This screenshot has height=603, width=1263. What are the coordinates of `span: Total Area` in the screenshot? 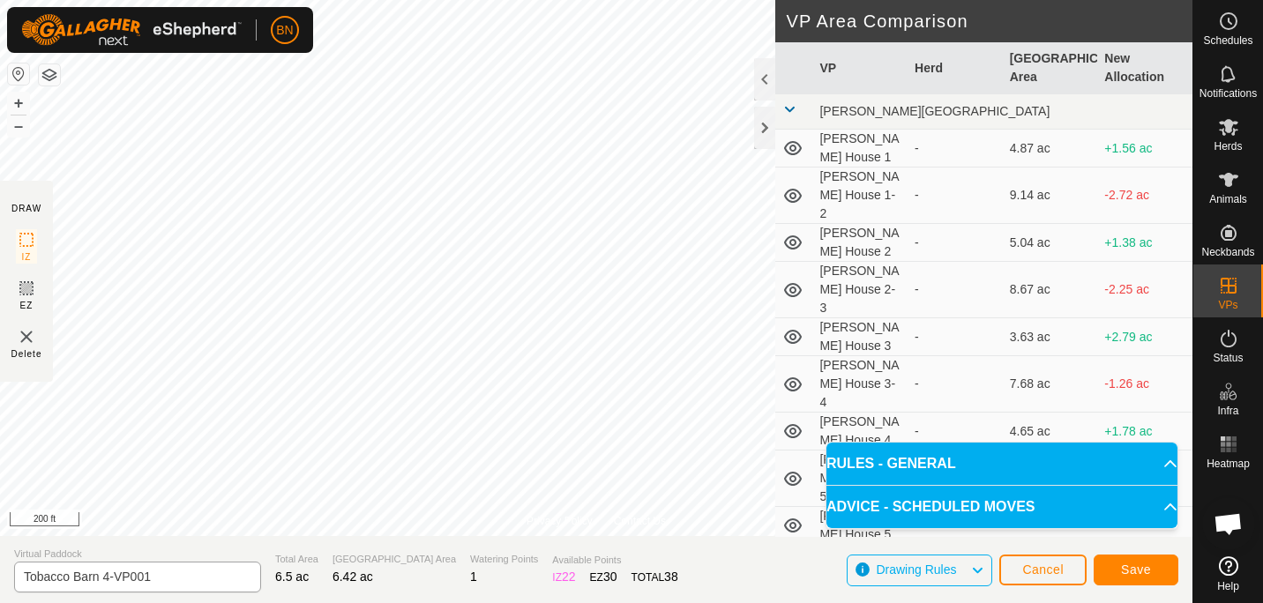 It's located at (296, 559).